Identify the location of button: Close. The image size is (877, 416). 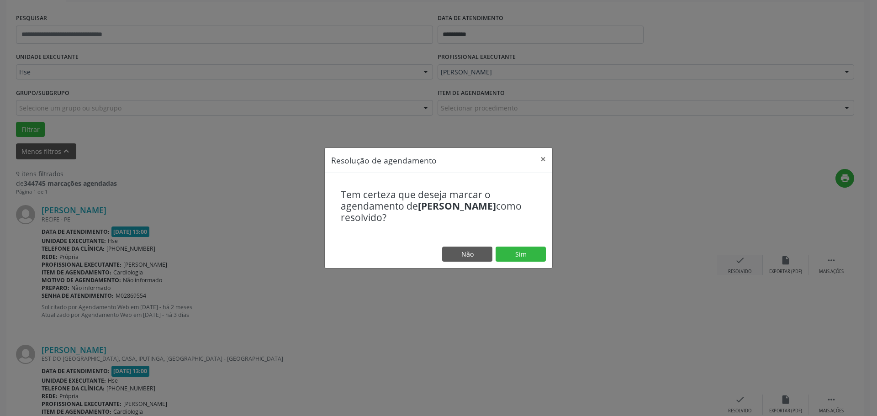
(543, 159).